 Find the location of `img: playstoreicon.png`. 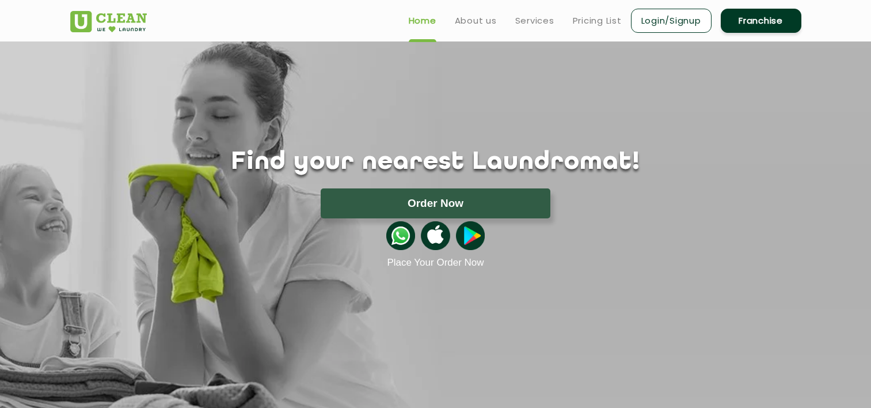

img: playstoreicon.png is located at coordinates (471, 236).